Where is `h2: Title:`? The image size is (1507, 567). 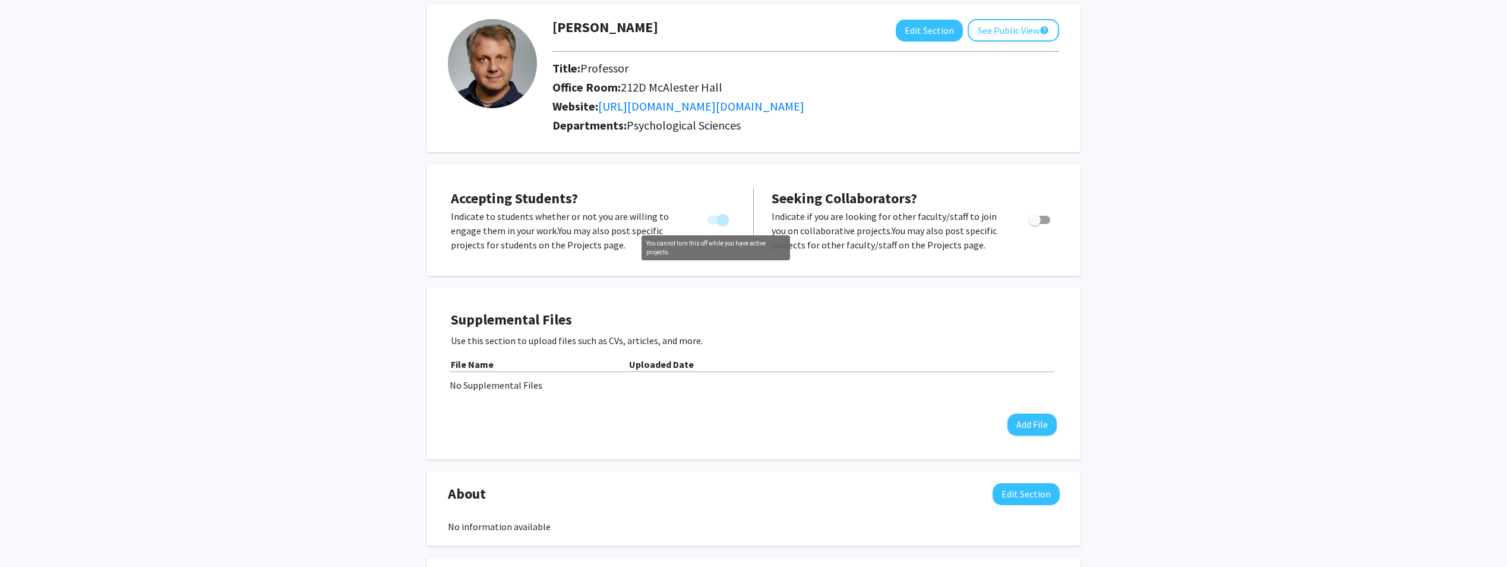
h2: Title: is located at coordinates (806, 68).